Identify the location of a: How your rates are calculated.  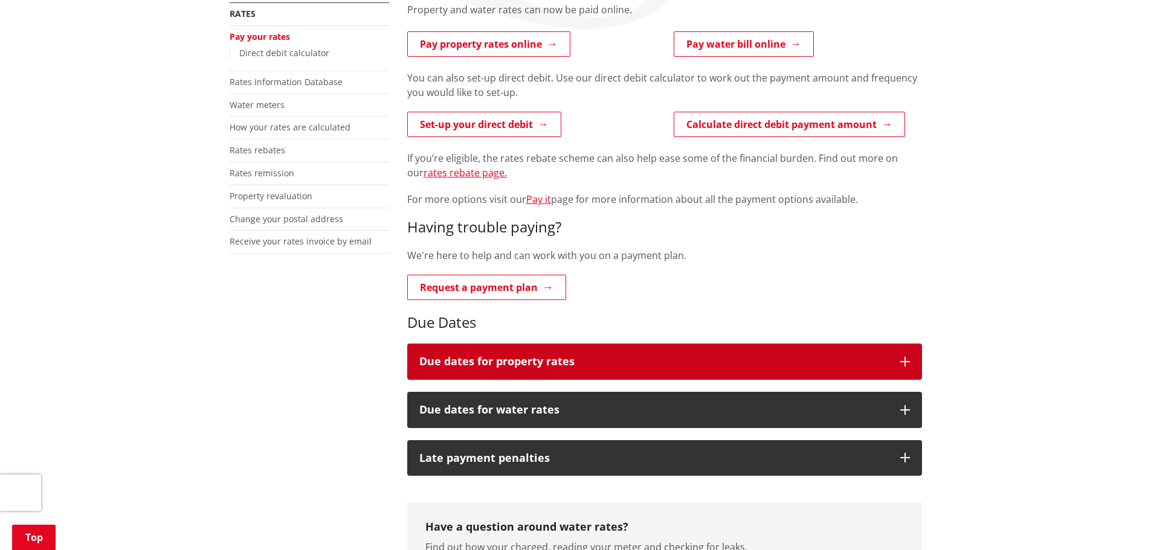
(290, 127).